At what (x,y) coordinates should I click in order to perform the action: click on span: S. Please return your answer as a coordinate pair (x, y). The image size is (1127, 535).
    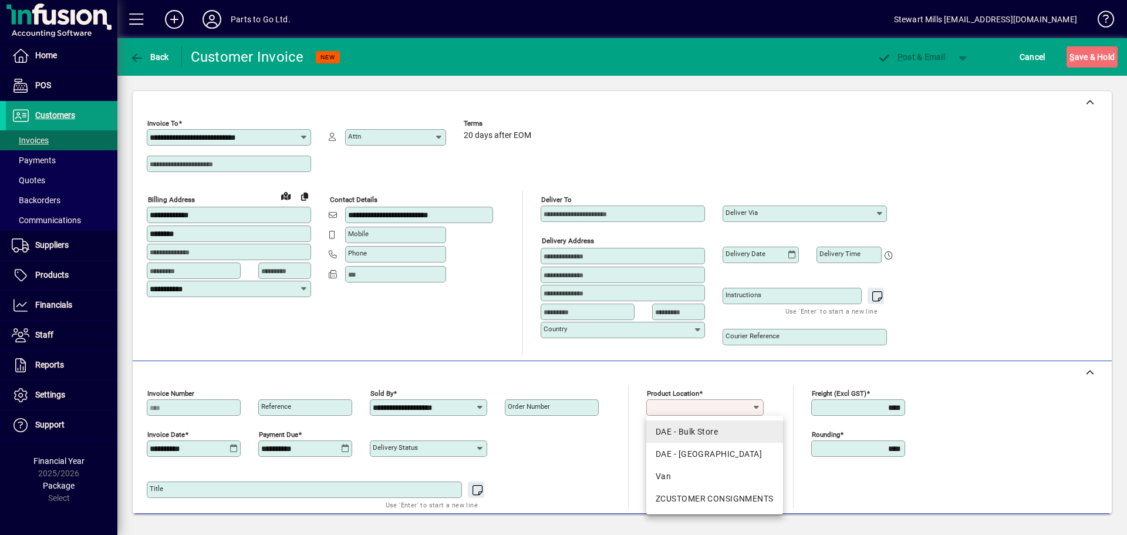
    Looking at the image, I should click on (1072, 57).